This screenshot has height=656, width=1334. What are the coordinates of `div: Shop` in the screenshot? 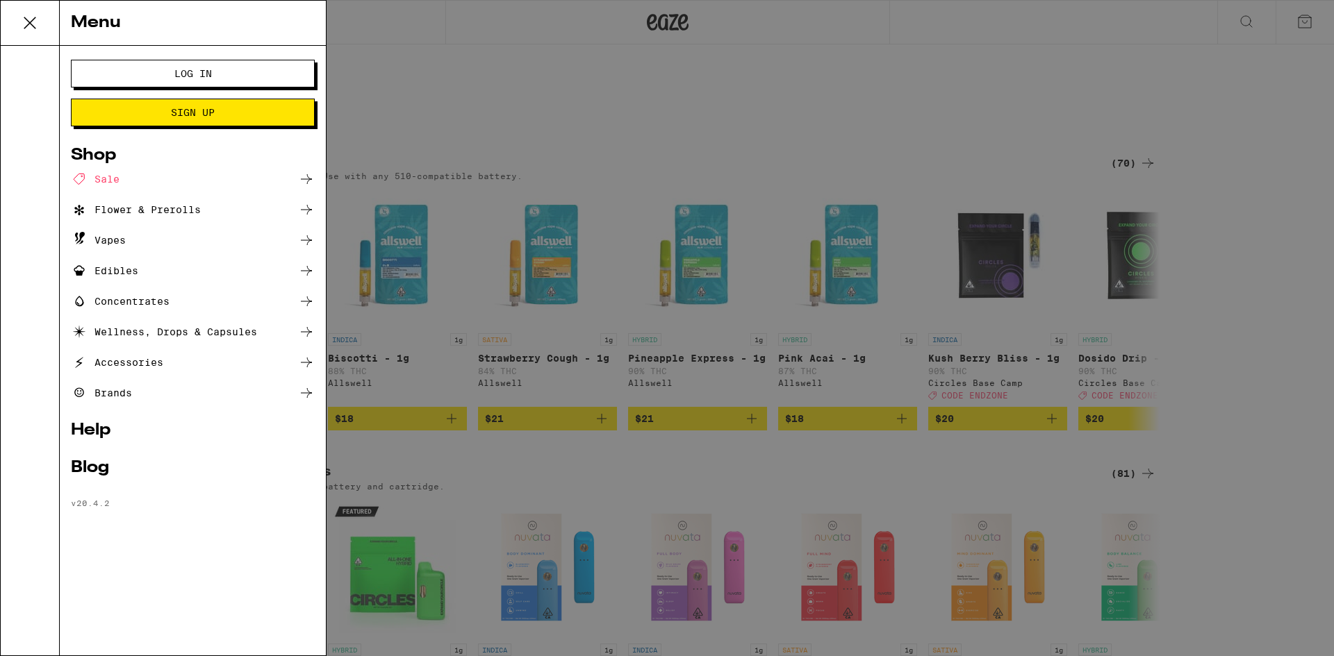 It's located at (192, 156).